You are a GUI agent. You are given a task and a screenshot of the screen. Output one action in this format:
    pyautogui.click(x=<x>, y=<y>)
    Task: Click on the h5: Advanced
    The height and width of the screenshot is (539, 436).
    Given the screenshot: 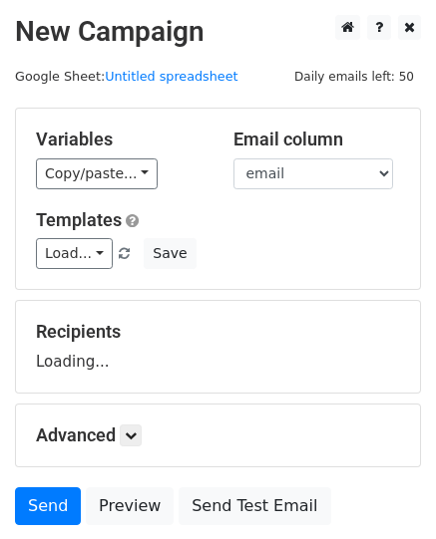 What is the action you would take?
    pyautogui.click(x=217, y=436)
    